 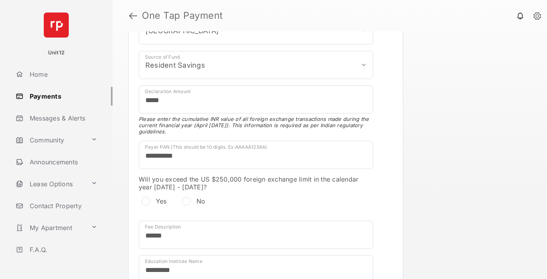 What do you see at coordinates (63, 74) in the screenshot?
I see `a: Home` at bounding box center [63, 74].